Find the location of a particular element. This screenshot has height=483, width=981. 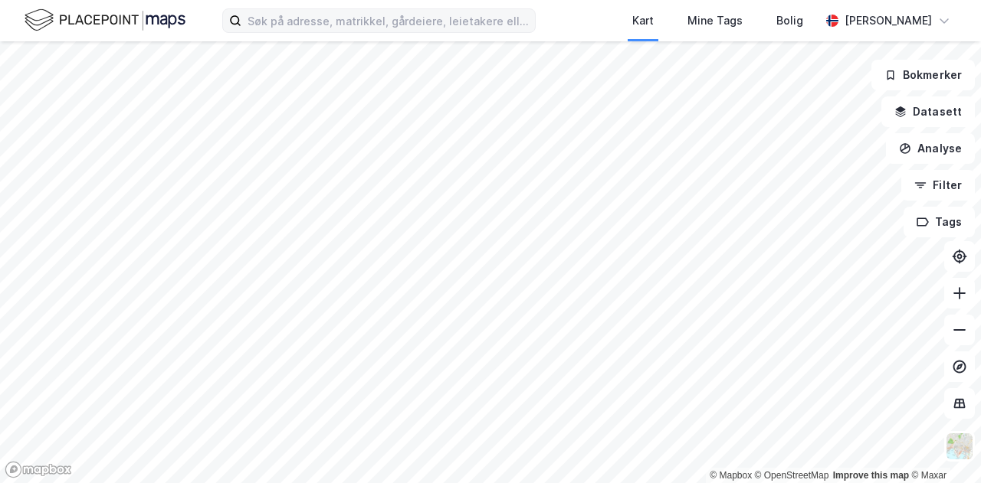

button: Filter is located at coordinates (938, 185).